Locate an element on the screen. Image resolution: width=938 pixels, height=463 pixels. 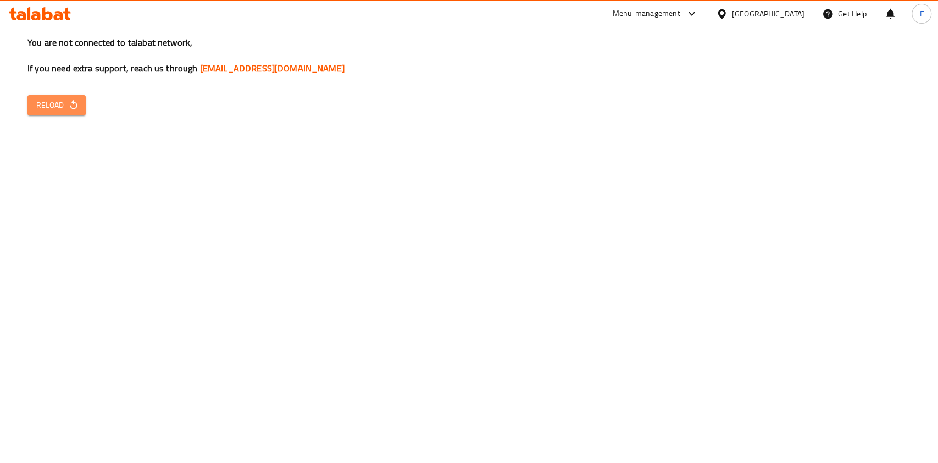
button: Reload is located at coordinates (57, 105).